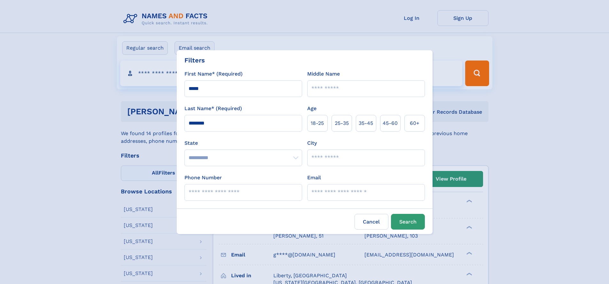 This screenshot has width=609, height=284. I want to click on label: Age, so click(312, 108).